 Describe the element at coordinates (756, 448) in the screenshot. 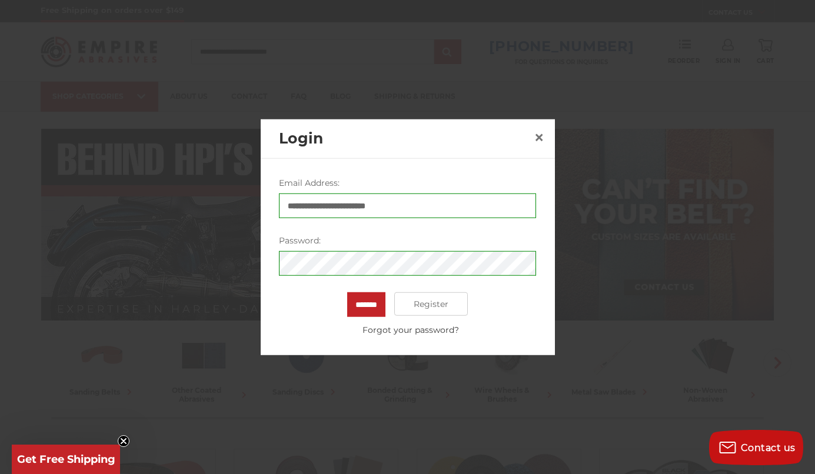

I see `button: Contact us` at that location.